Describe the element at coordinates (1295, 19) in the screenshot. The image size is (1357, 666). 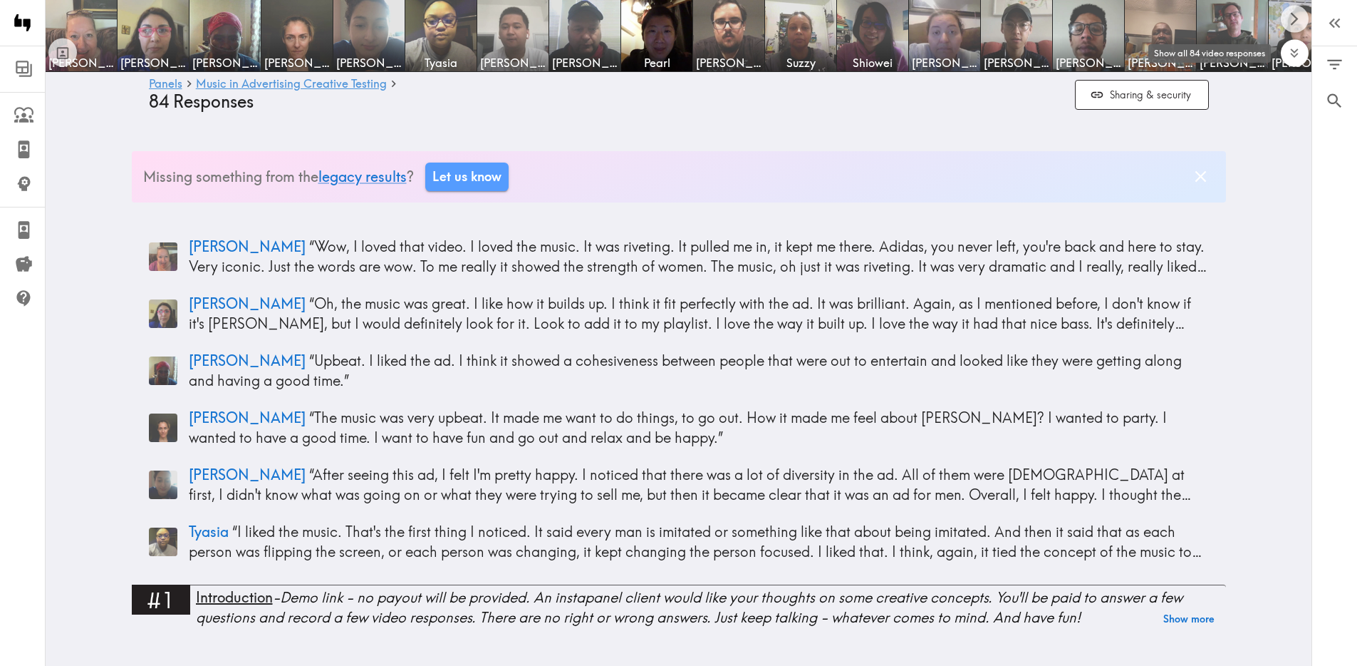
I see `button: Scroll right` at that location.